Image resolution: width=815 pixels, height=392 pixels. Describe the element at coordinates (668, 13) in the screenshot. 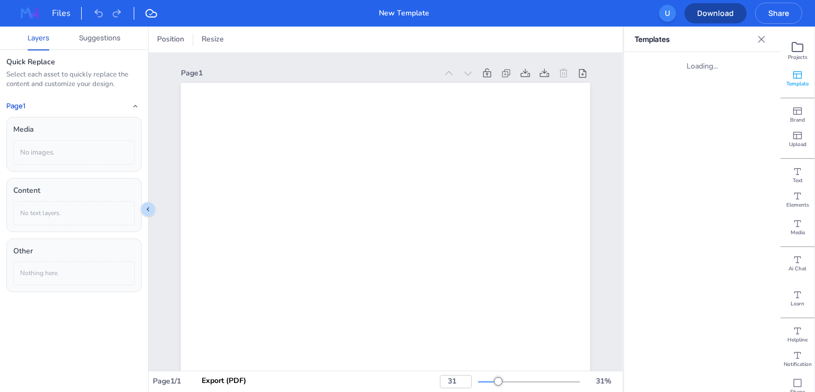

I see `button: U` at that location.